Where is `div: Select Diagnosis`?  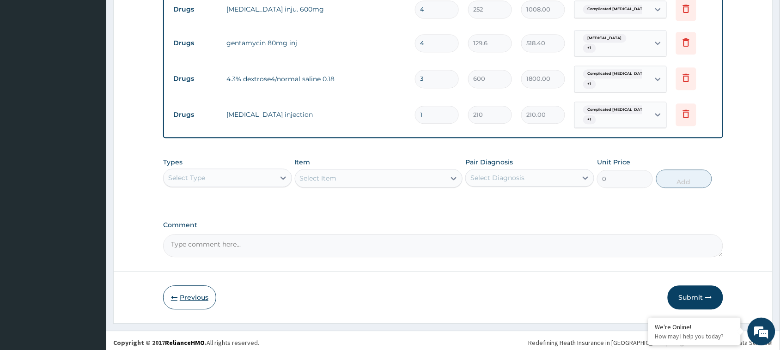
div: Select Diagnosis is located at coordinates (497, 178).